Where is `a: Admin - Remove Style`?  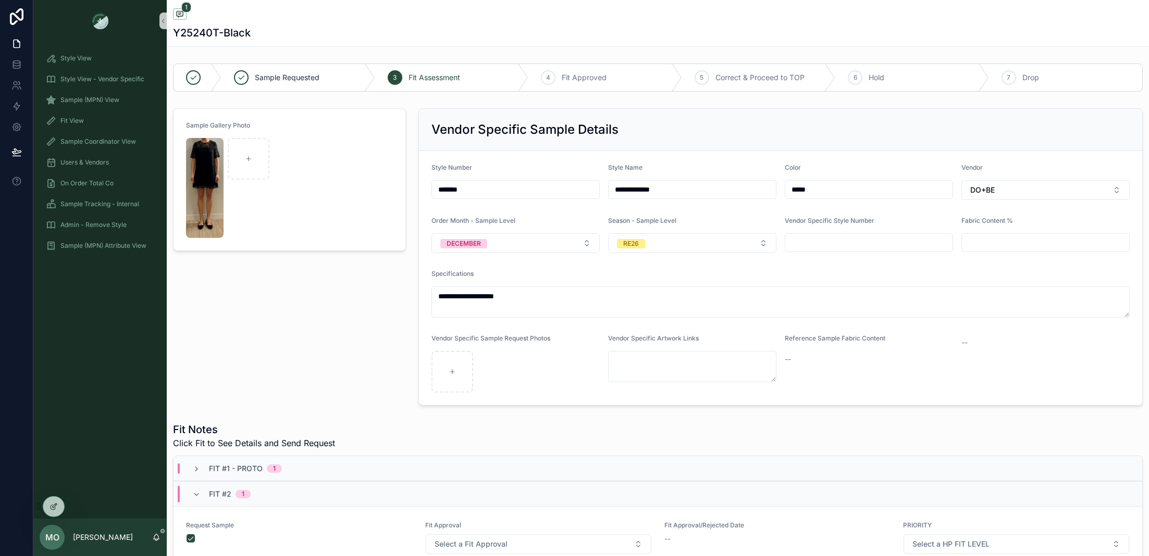 a: Admin - Remove Style is located at coordinates (100, 225).